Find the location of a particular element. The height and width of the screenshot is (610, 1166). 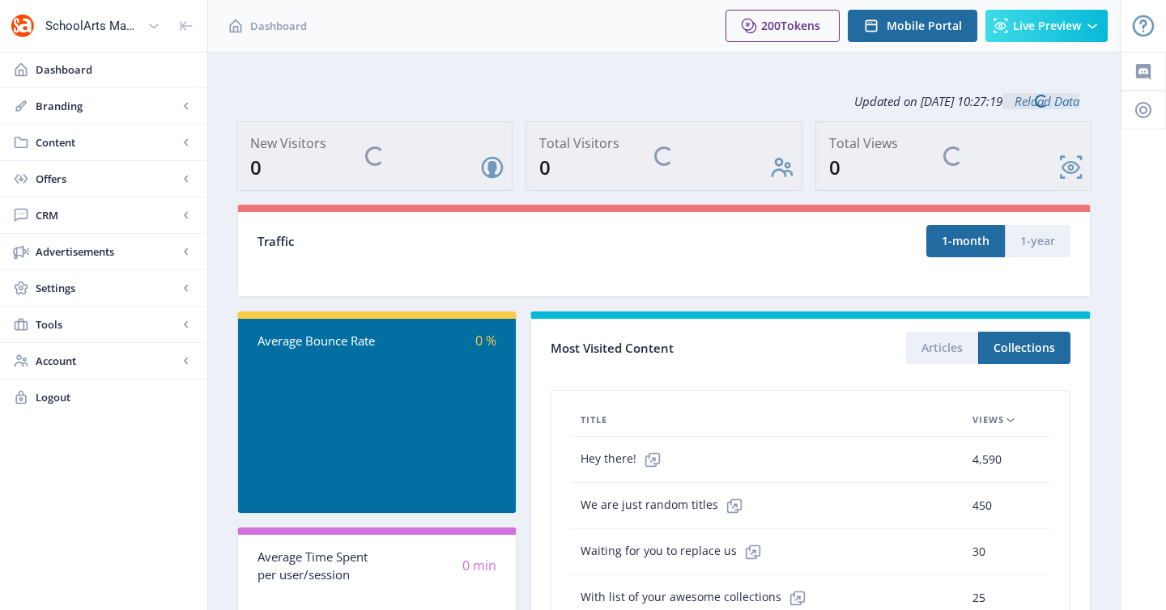

button: Collections is located at coordinates (1024, 348).